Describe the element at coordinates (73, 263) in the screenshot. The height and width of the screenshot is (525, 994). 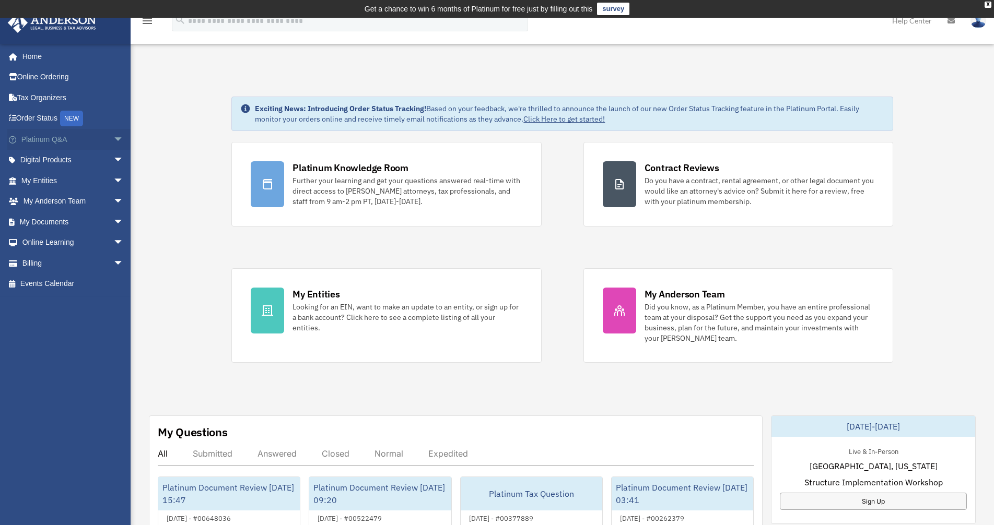
I see `a: Billingarrow_drop_down` at that location.